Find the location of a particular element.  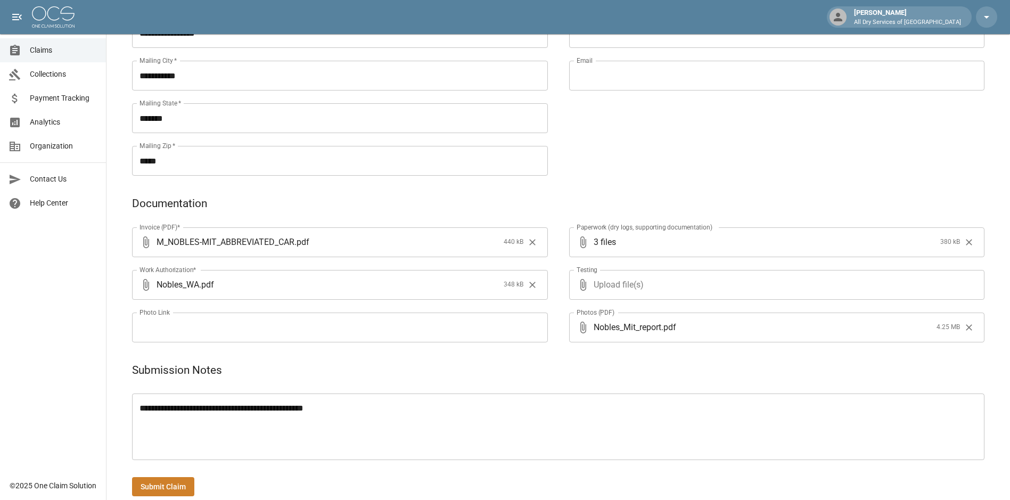

label: Mailing City is located at coordinates (158, 60).